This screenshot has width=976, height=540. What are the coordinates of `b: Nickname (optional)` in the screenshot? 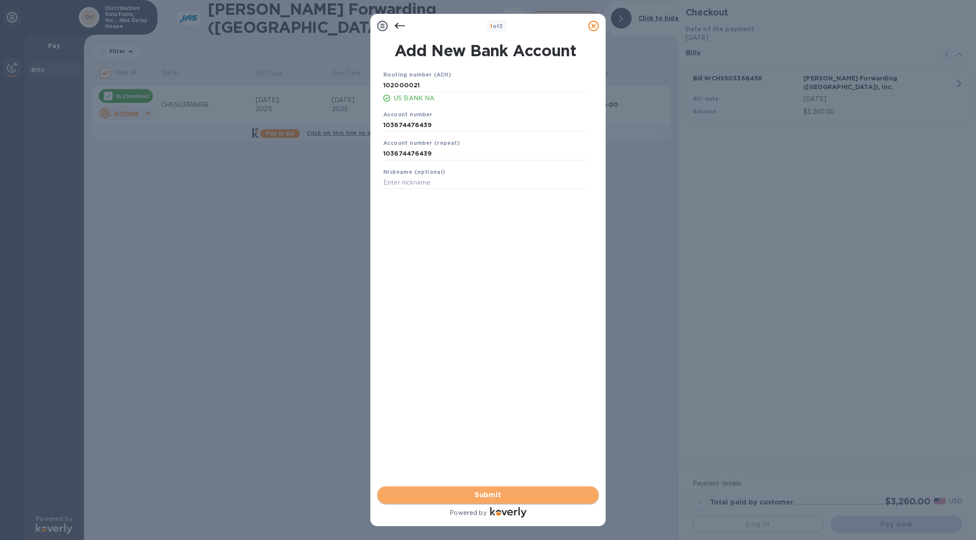 It's located at (414, 172).